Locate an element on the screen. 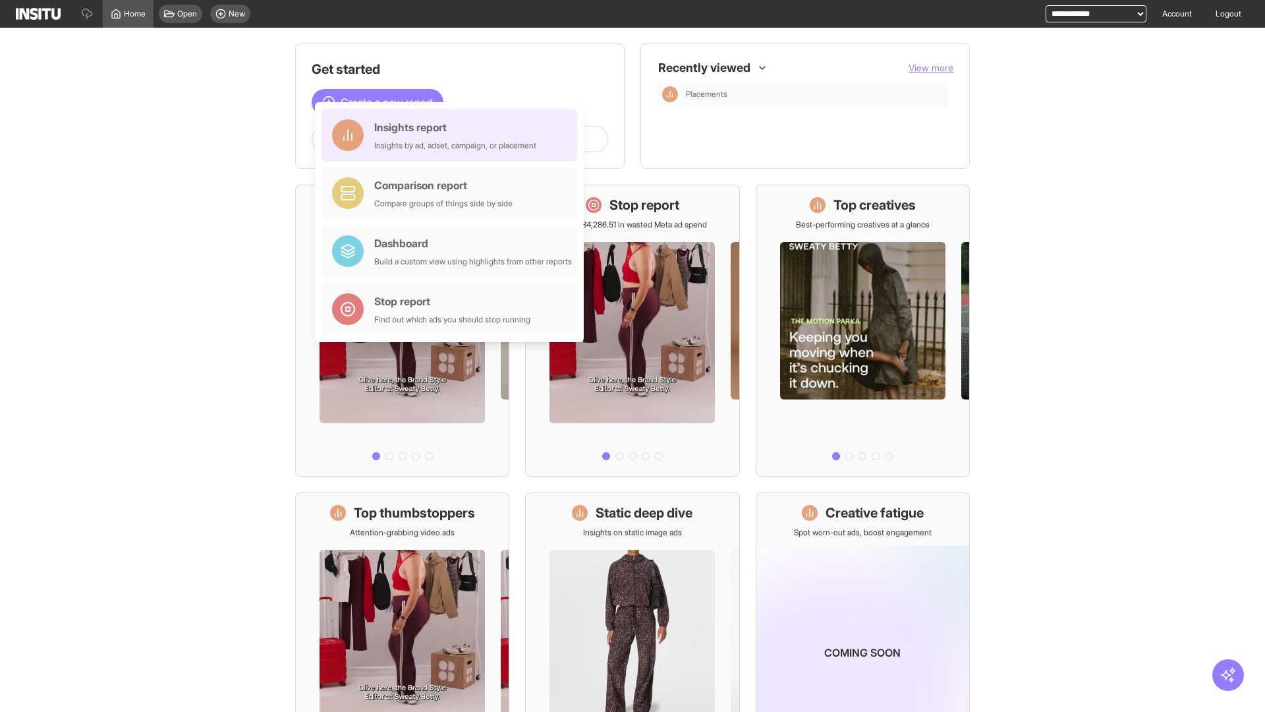 The image size is (1265, 712). div: Compare groups of things side by side is located at coordinates (443, 204).